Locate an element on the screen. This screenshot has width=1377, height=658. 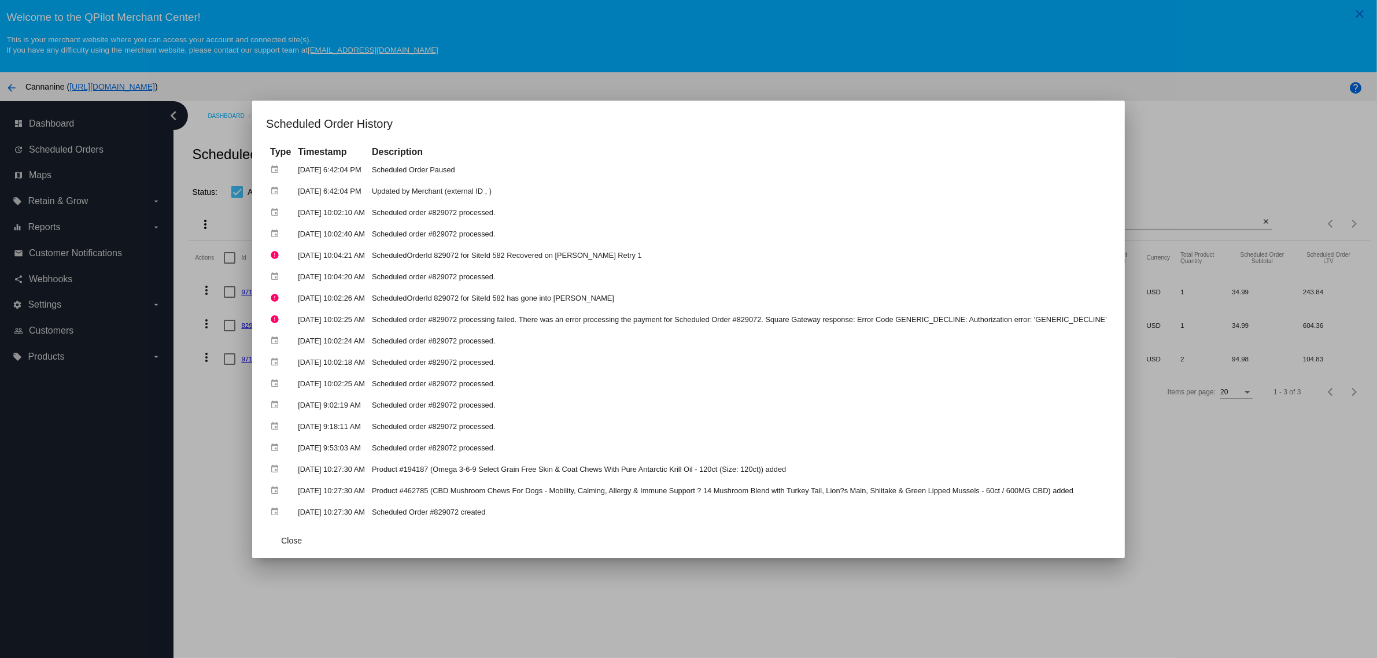
td: Scheduled Order #829072 created is located at coordinates (739, 512).